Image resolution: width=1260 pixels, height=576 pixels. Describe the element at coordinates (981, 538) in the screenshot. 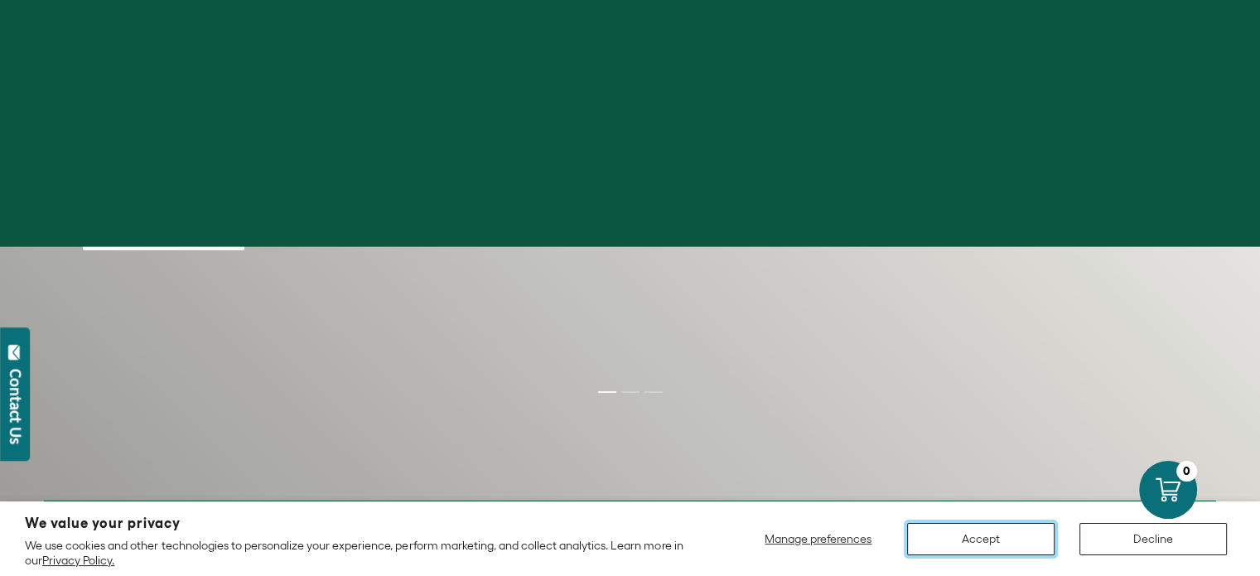

I see `button: Accept` at that location.